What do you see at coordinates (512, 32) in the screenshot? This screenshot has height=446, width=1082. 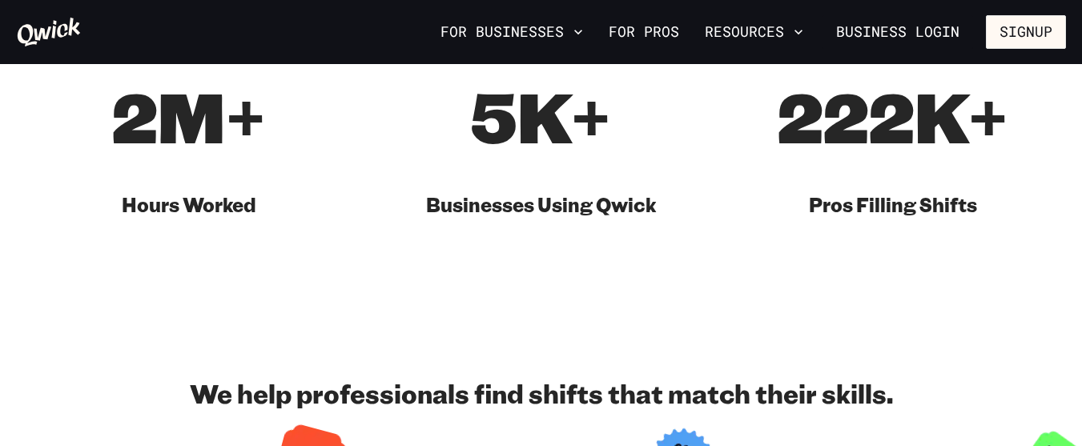 I see `button: For Businesses` at bounding box center [512, 32].